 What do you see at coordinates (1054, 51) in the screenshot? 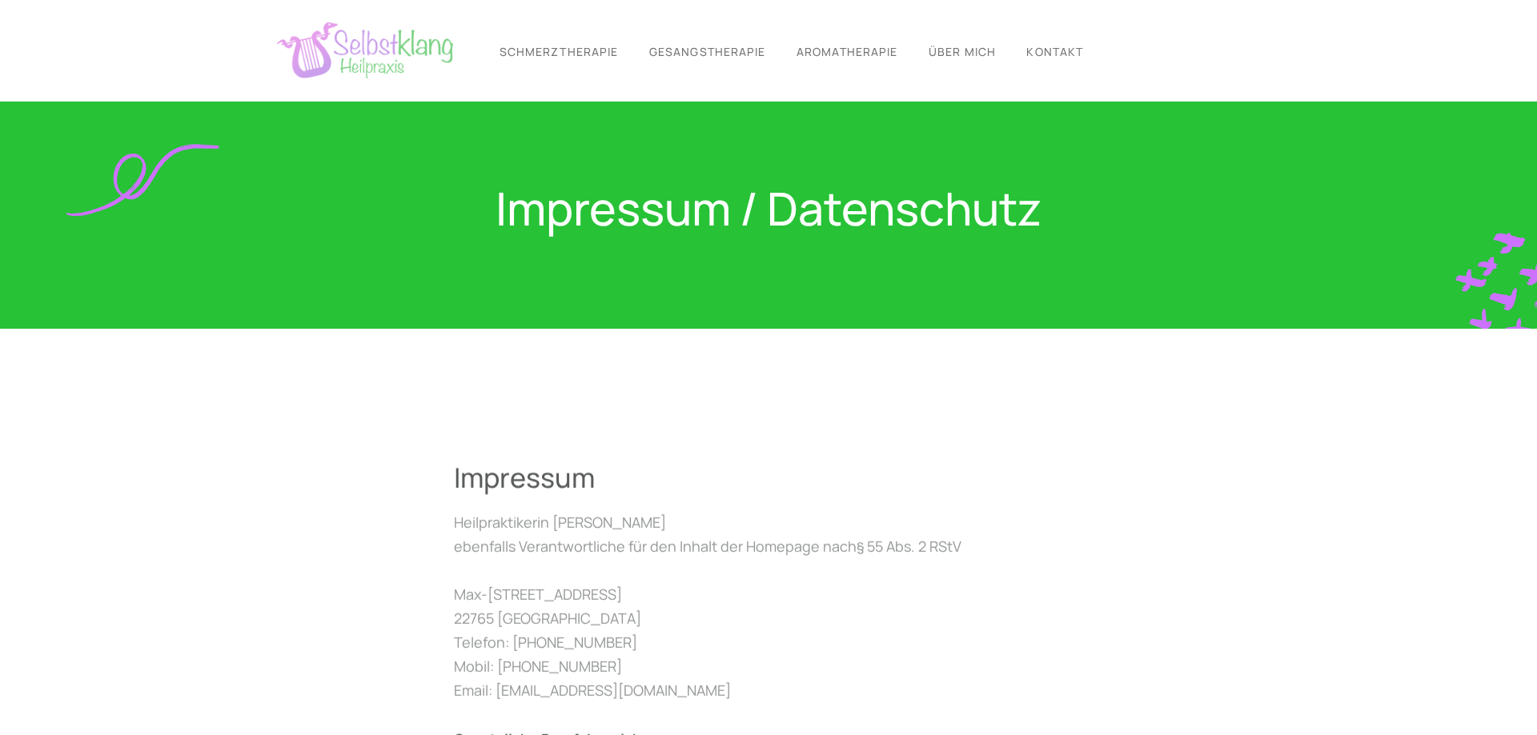
I see `a: KONTAKT` at bounding box center [1054, 51].